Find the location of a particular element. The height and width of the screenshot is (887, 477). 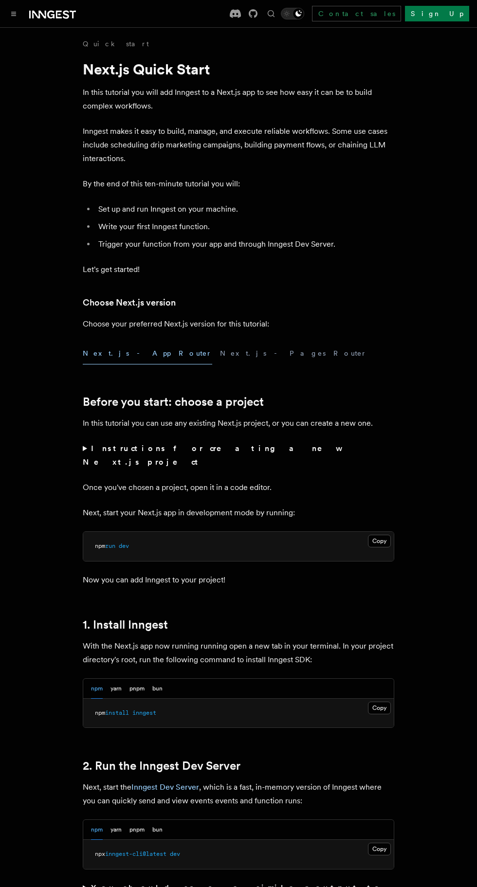

a: Contact sales is located at coordinates (356, 14).